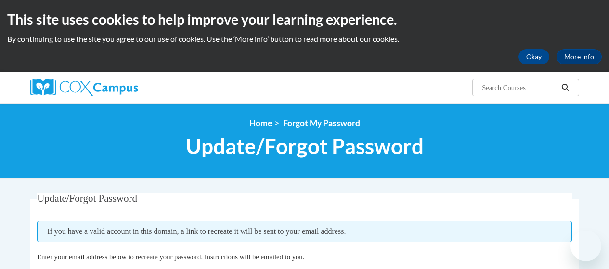  What do you see at coordinates (534, 57) in the screenshot?
I see `button: Okay` at bounding box center [534, 57].